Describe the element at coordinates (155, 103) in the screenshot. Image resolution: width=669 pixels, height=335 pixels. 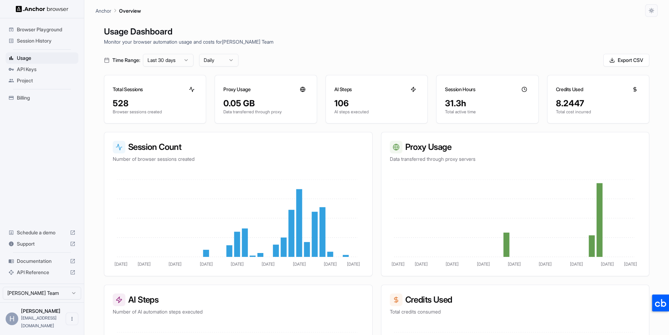
I see `div: 528` at that location.